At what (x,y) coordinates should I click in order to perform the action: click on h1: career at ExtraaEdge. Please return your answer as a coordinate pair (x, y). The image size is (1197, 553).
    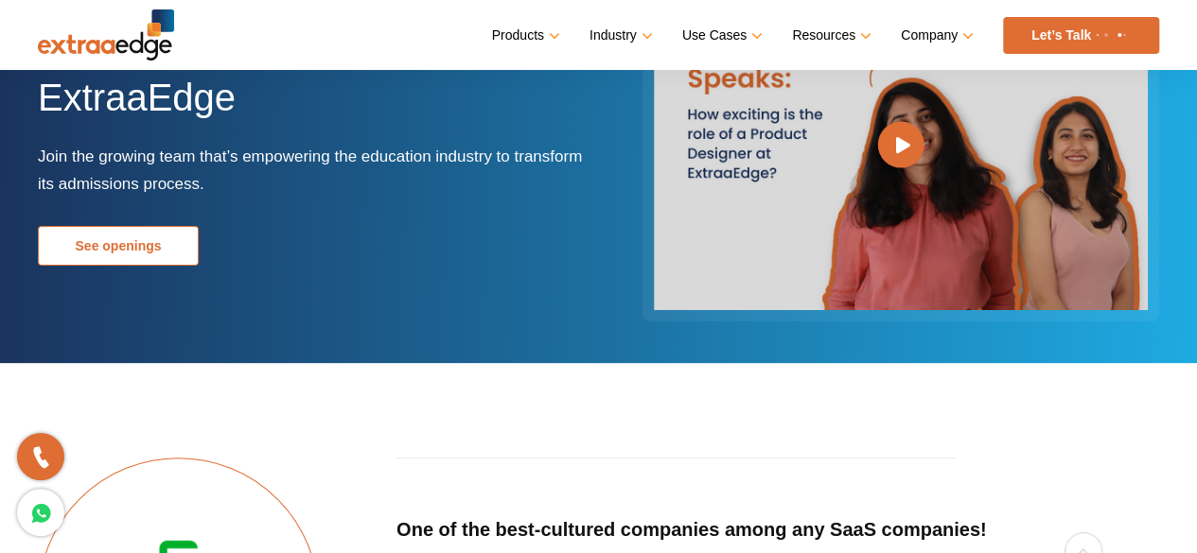
    Looking at the image, I should click on (311, 83).